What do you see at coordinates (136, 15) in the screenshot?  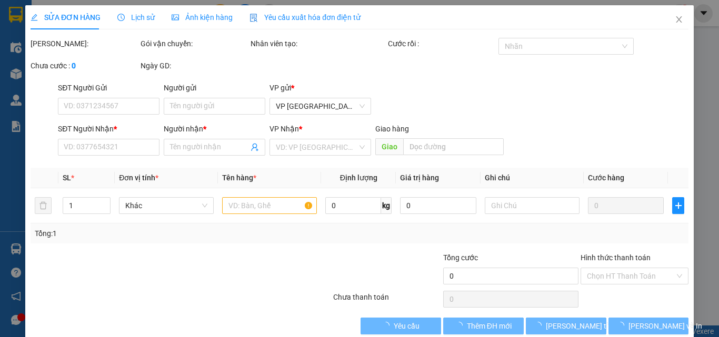 I see `span: Nhận:` at bounding box center [136, 15].